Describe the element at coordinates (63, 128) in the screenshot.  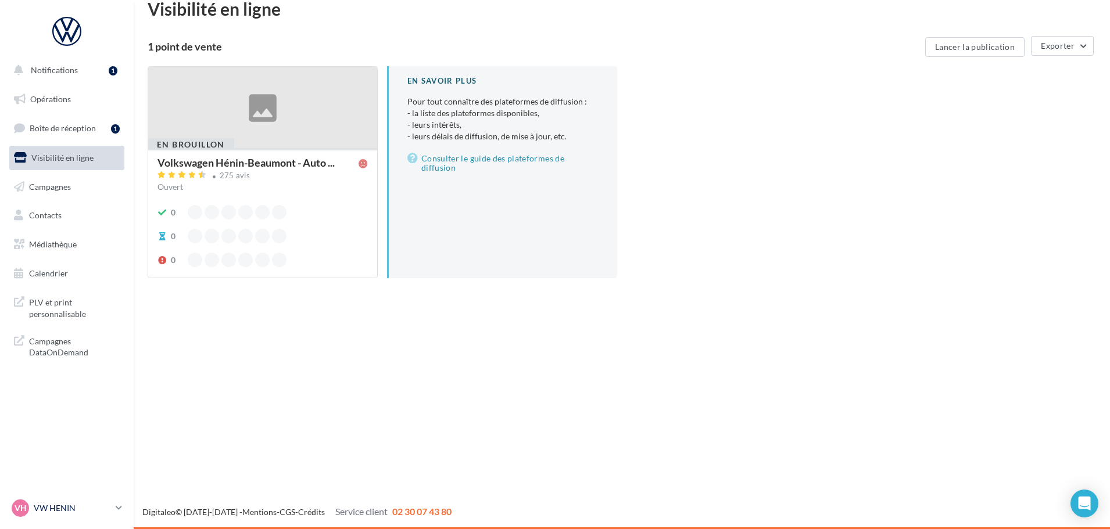
I see `span: Boîte de réception` at that location.